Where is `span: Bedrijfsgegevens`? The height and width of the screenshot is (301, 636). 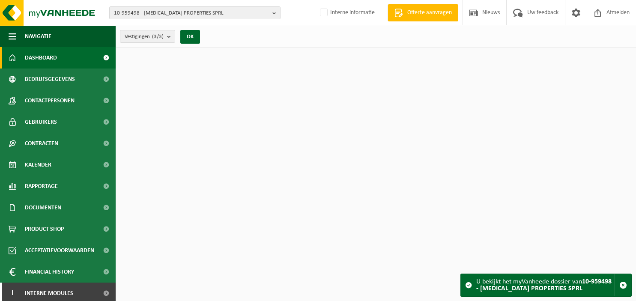
span: Bedrijfsgegevens is located at coordinates (50, 79).